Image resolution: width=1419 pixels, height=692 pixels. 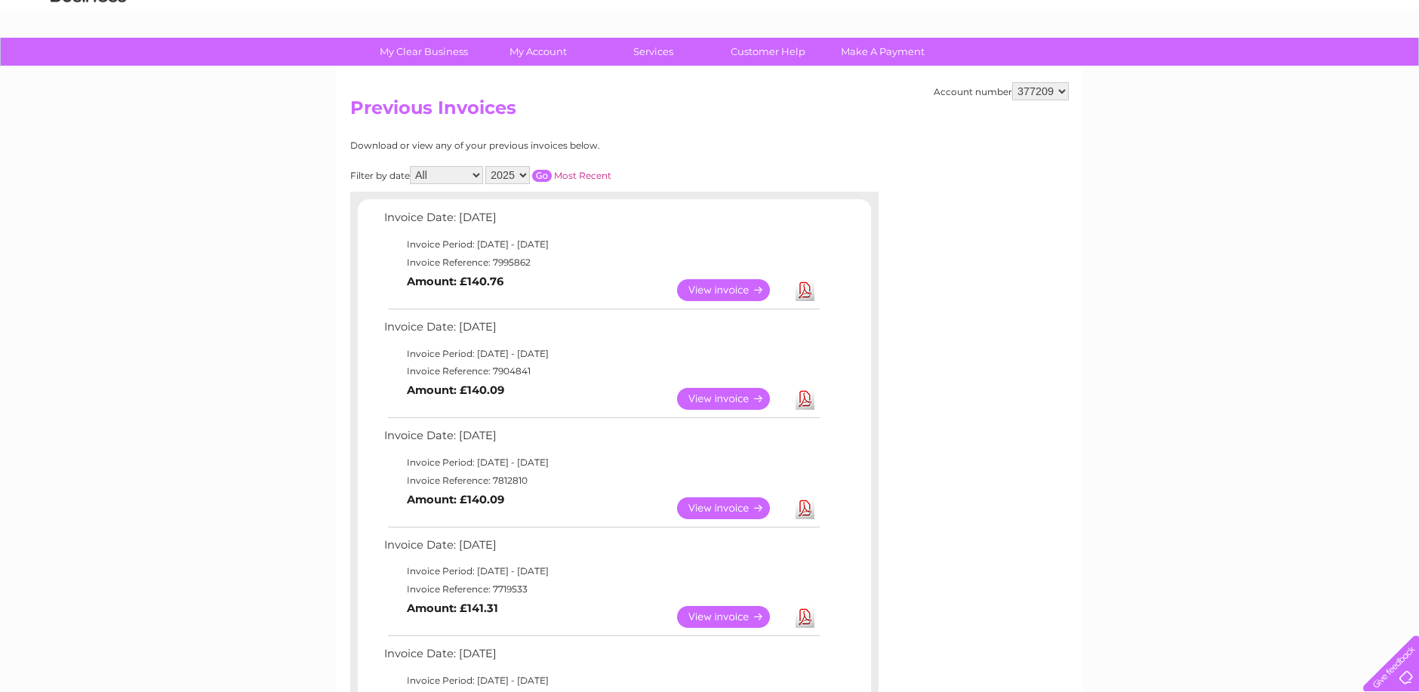 What do you see at coordinates (767, 51) in the screenshot?
I see `a: Customer Help` at bounding box center [767, 51].